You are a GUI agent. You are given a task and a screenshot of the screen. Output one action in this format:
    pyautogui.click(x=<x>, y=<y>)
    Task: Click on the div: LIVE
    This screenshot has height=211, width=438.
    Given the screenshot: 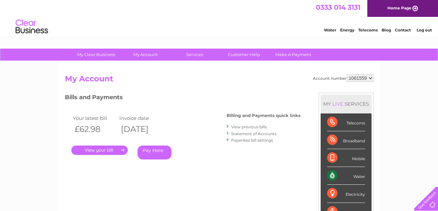 What is the action you would take?
    pyautogui.click(x=338, y=104)
    